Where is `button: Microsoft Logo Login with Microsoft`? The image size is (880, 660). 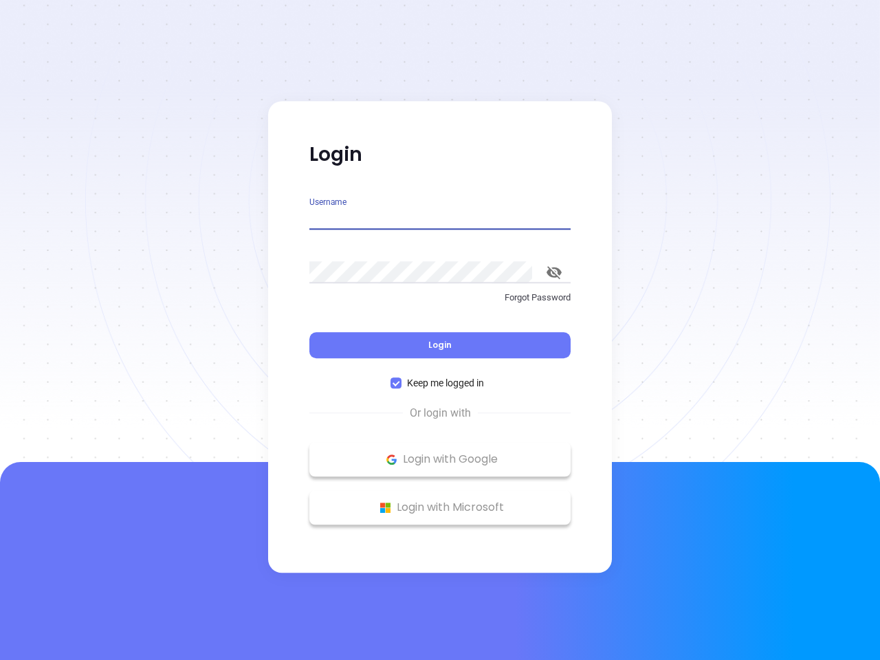
button: Microsoft Logo Login with Microsoft is located at coordinates (440, 508).